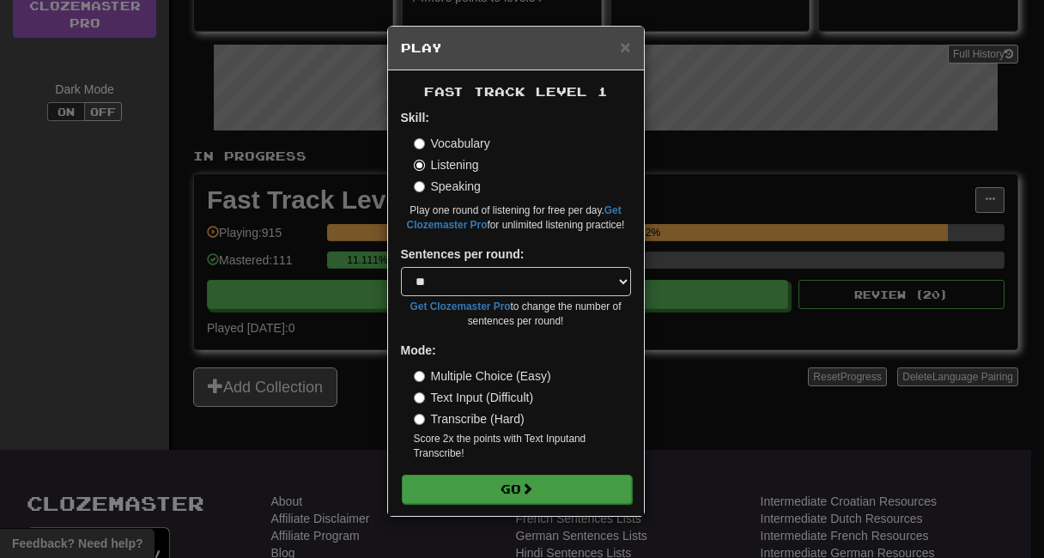 Image resolution: width=1044 pixels, height=558 pixels. What do you see at coordinates (419, 165) in the screenshot?
I see `input: Listening` at bounding box center [419, 165].